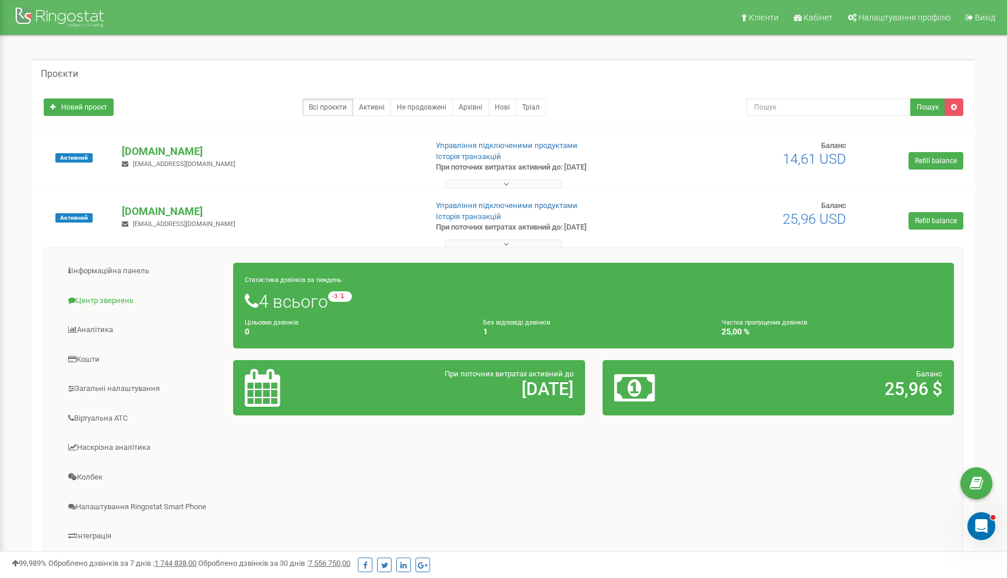  I want to click on a: Не продовжені, so click(421, 107).